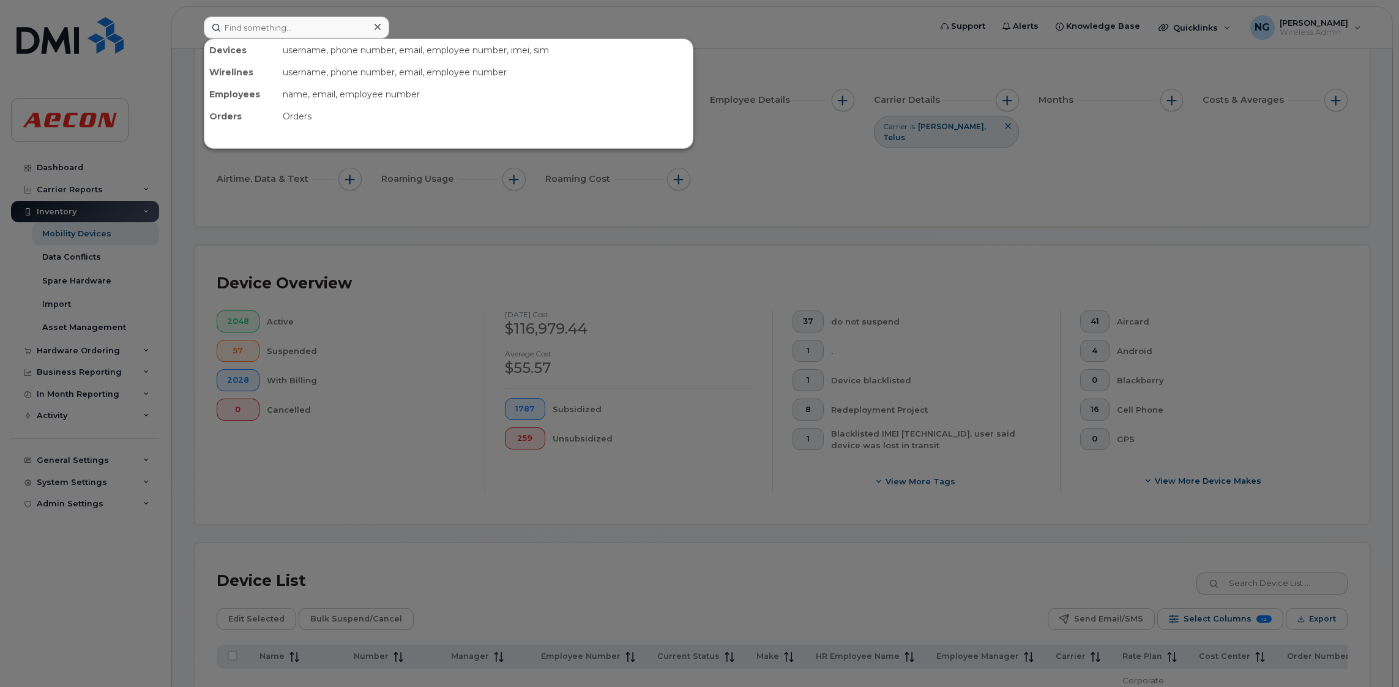 The image size is (1399, 687). I want to click on div: username, phone number, email, employee number, imei, sim, so click(485, 50).